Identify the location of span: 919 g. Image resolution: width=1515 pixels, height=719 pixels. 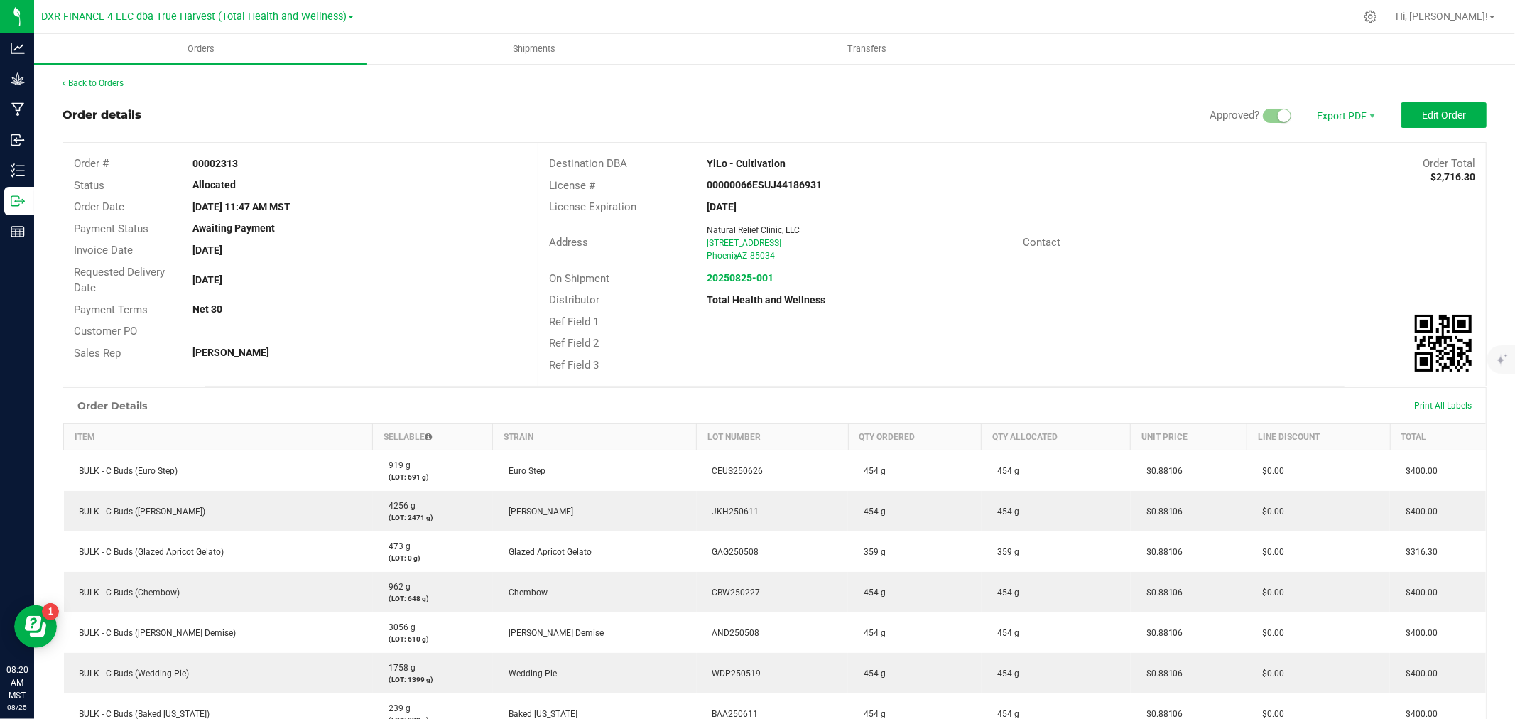
(396, 465).